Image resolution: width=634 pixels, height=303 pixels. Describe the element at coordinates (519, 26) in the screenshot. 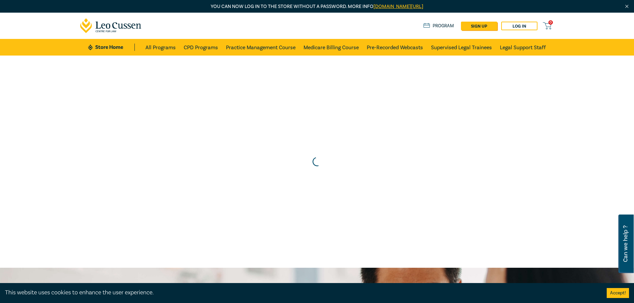

I see `a: Log in` at that location.